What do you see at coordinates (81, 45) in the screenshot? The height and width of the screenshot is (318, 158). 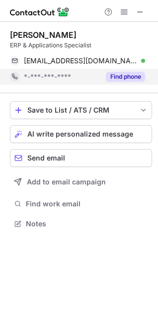 I see `div: ERP & Applications Specialist` at bounding box center [81, 45].